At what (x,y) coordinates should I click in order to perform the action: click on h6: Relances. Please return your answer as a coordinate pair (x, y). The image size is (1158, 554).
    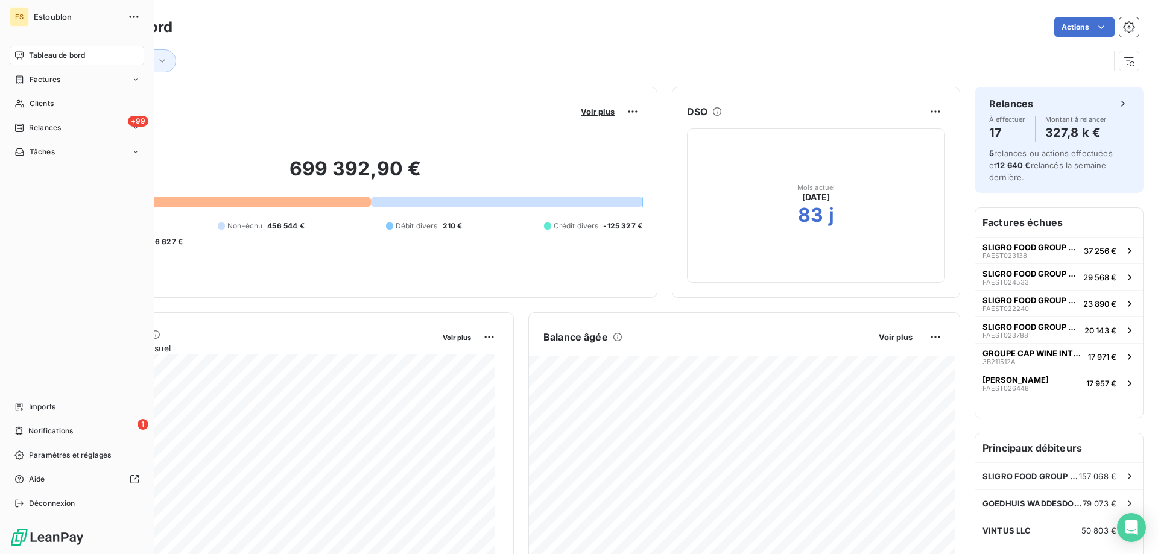
    Looking at the image, I should click on (1011, 104).